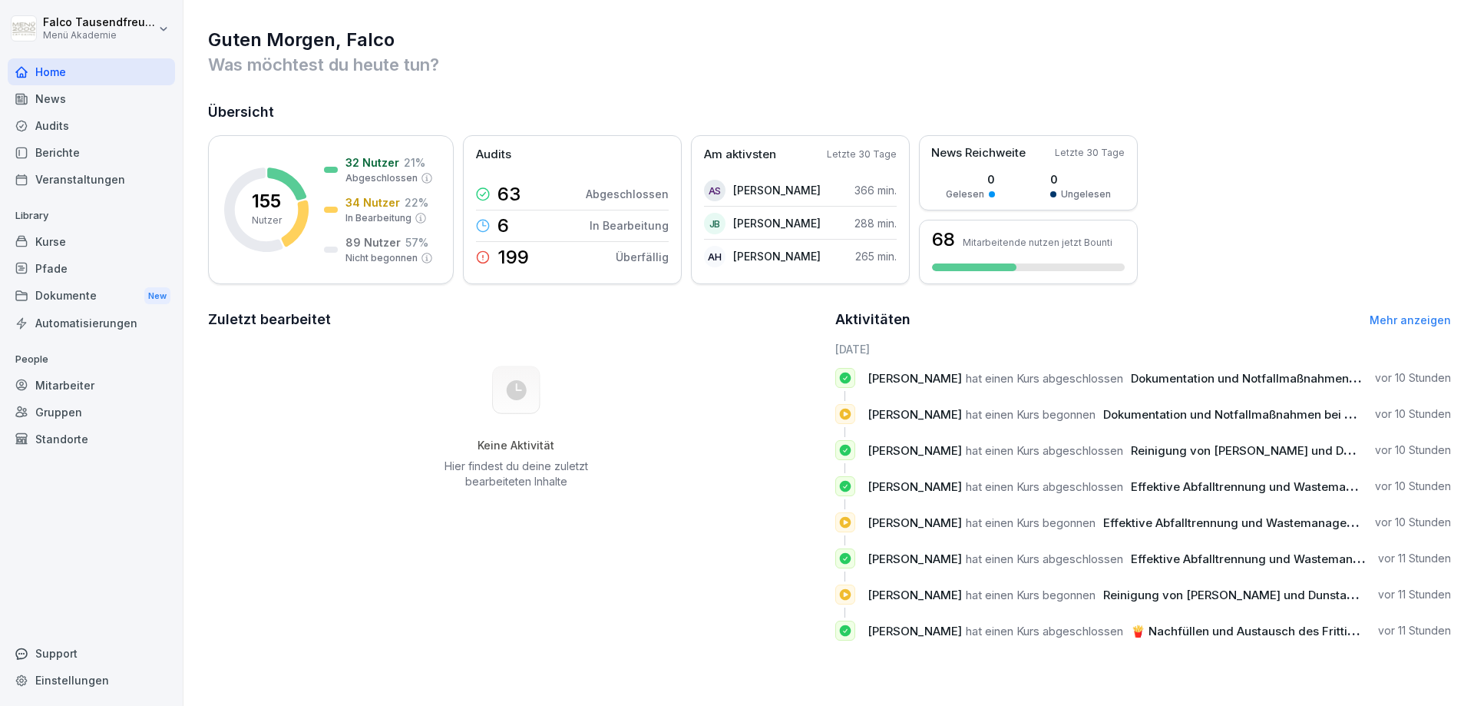 The width and height of the screenshot is (1474, 706). I want to click on h2: Übersicht, so click(829, 112).